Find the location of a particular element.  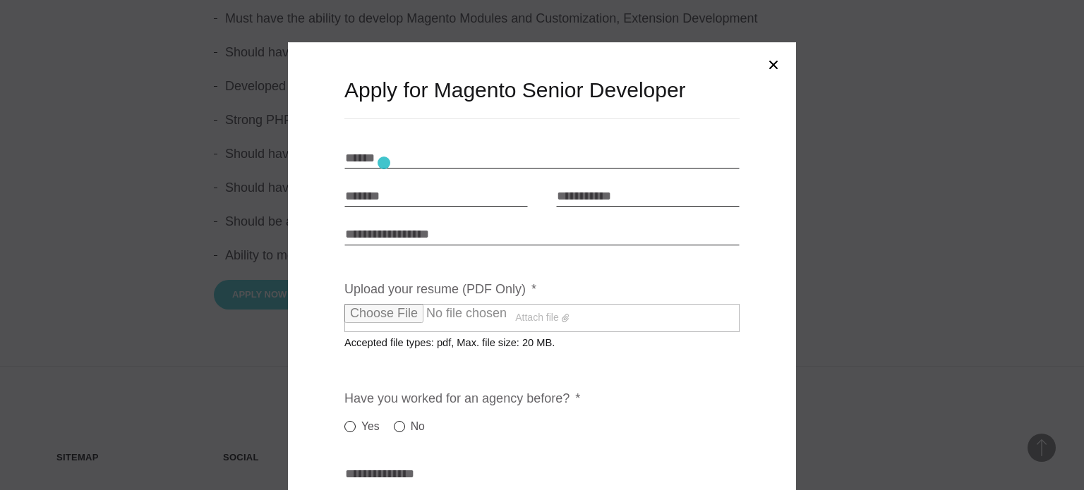

label: Attach file is located at coordinates (542, 318).